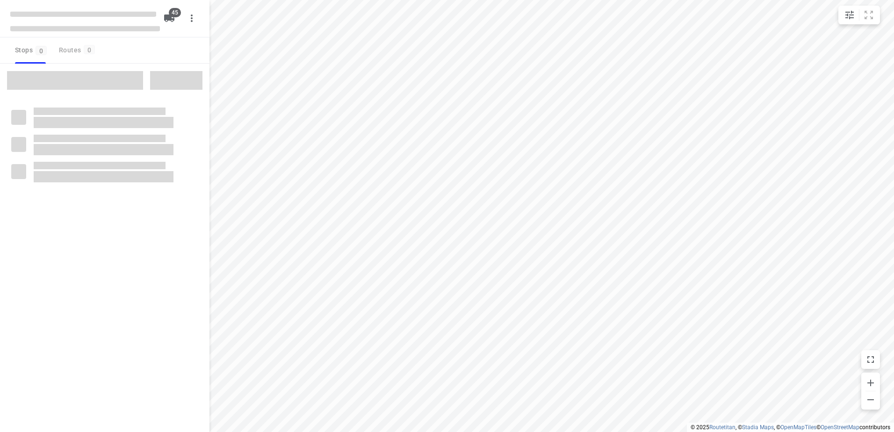  What do you see at coordinates (790, 427) in the screenshot?
I see `li: © 2025 , © , © © contributors` at bounding box center [790, 427].